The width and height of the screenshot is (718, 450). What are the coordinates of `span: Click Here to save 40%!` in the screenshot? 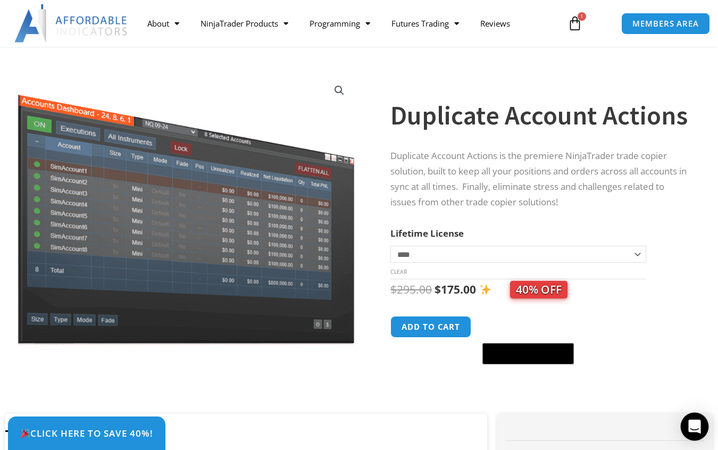 It's located at (87, 433).